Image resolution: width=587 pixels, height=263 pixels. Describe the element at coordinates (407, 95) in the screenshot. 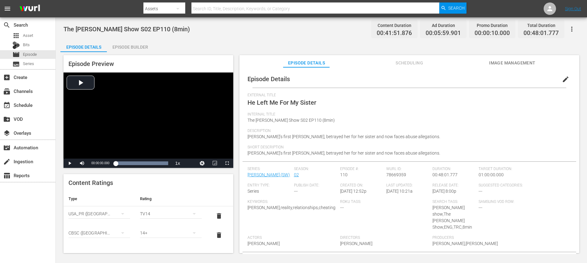

I see `span: External Title` at that location.